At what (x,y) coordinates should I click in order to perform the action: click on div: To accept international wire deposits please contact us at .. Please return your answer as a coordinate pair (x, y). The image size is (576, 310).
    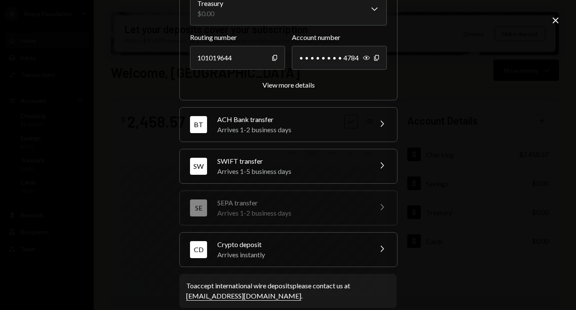
    Looking at the image, I should click on (288, 291).